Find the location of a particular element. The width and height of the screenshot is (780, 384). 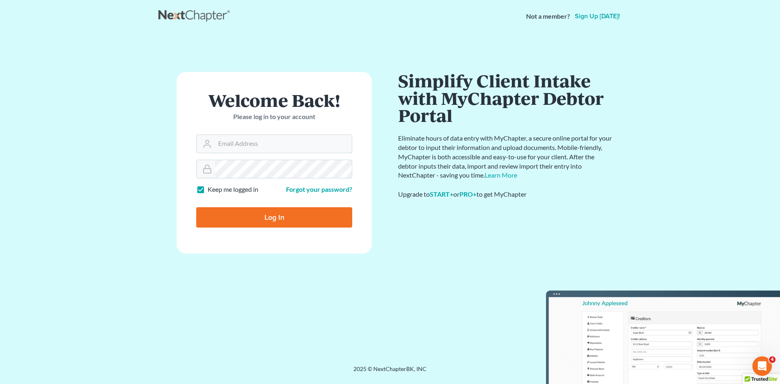

h1: Simplify Client Intake with MyChapter Debtor Portal is located at coordinates (506, 98).